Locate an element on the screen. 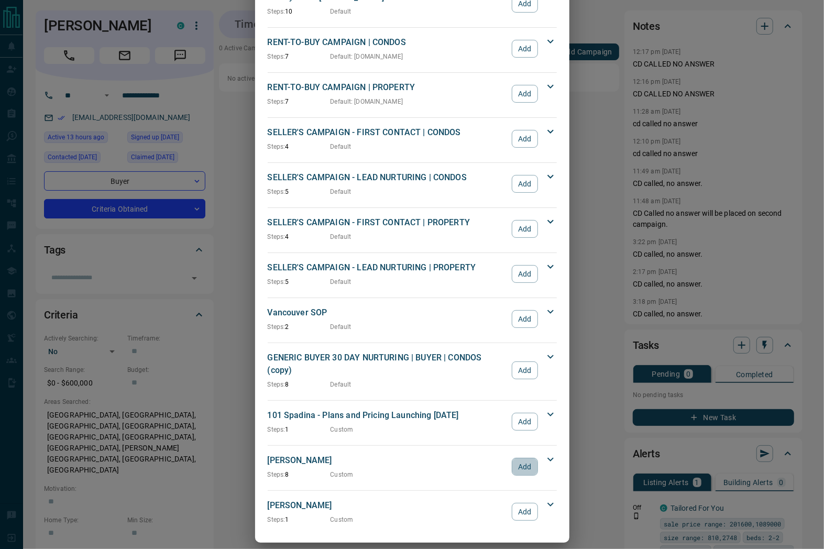  p: SELLER'S CAMPAIGN - FIRST CONTACT | CONDOS is located at coordinates (387, 132).